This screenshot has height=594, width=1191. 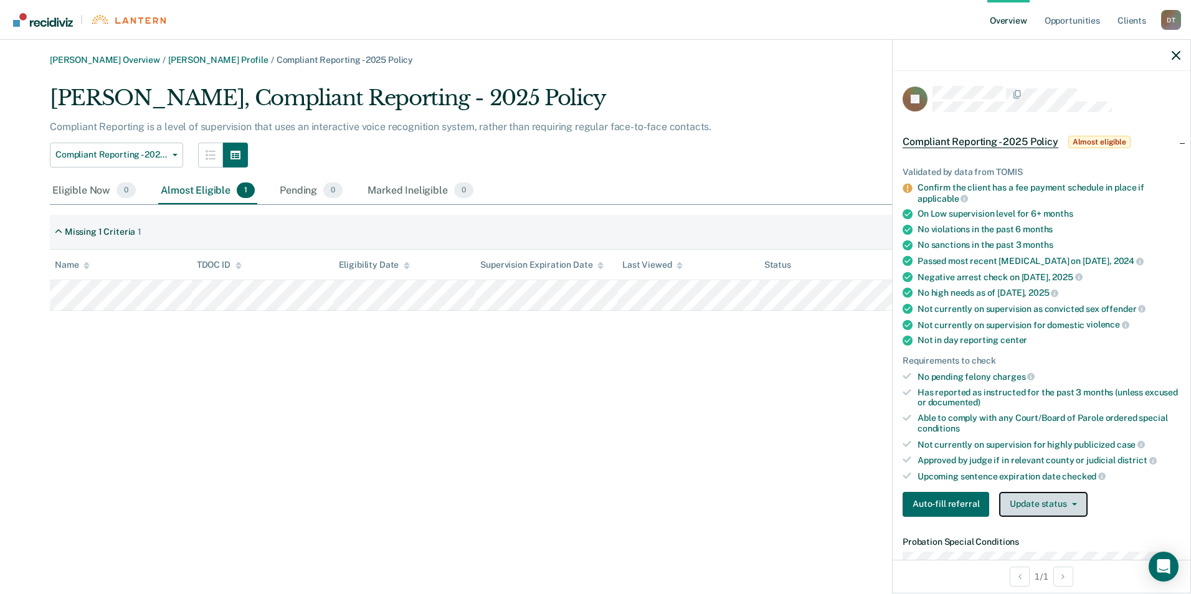 What do you see at coordinates (1049, 214) in the screenshot?
I see `div: On Low supervision level for 6+` at bounding box center [1049, 214].